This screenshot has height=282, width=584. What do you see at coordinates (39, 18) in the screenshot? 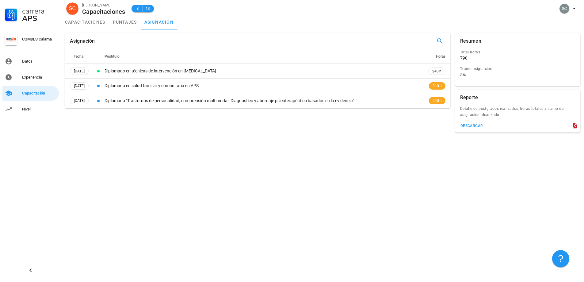
I see `div: APS` at bounding box center [39, 18].